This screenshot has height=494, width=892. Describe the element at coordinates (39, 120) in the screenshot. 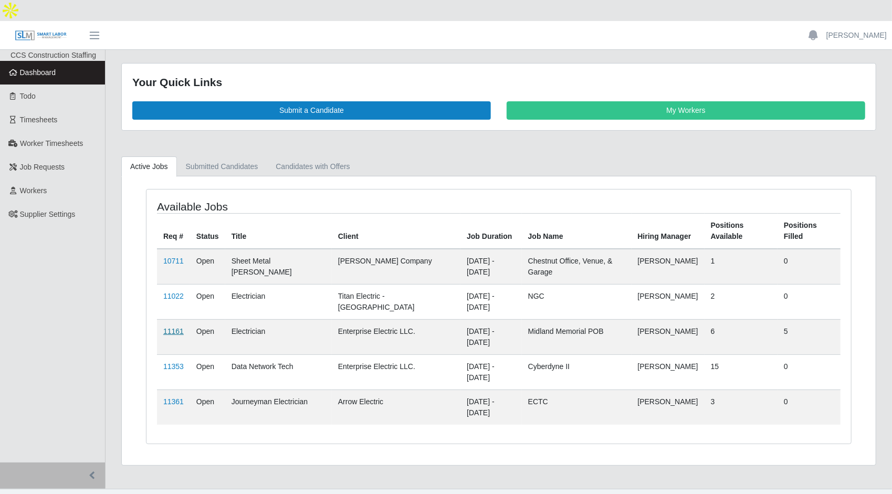

I see `span: Timesheets` at that location.